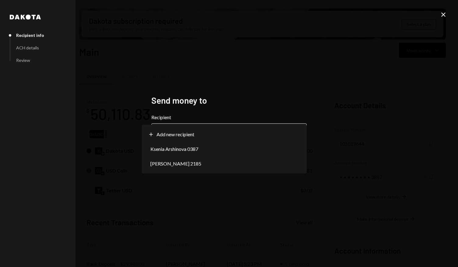 This screenshot has height=267, width=458. I want to click on button: Recipient, so click(229, 132).